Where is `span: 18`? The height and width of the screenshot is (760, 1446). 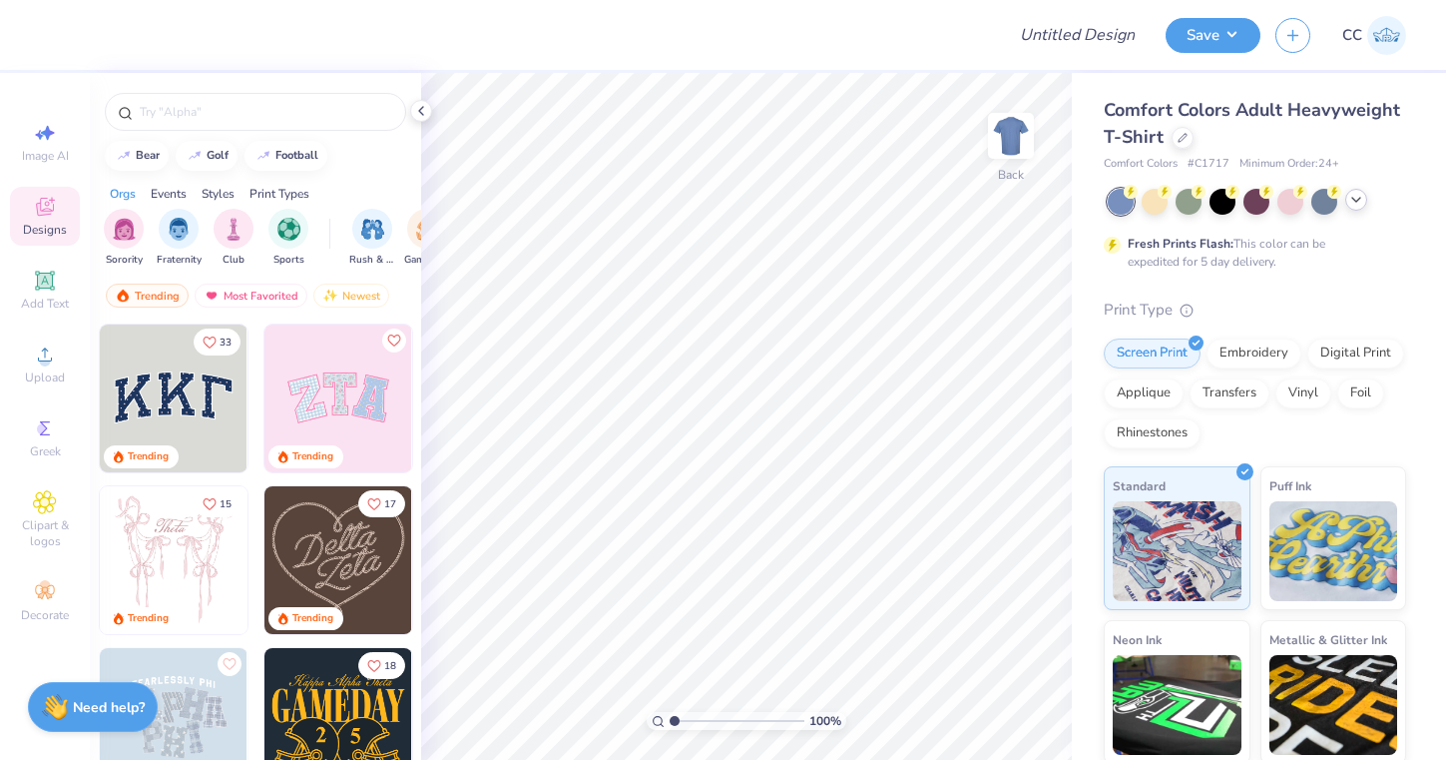
span: 18 is located at coordinates (390, 666).